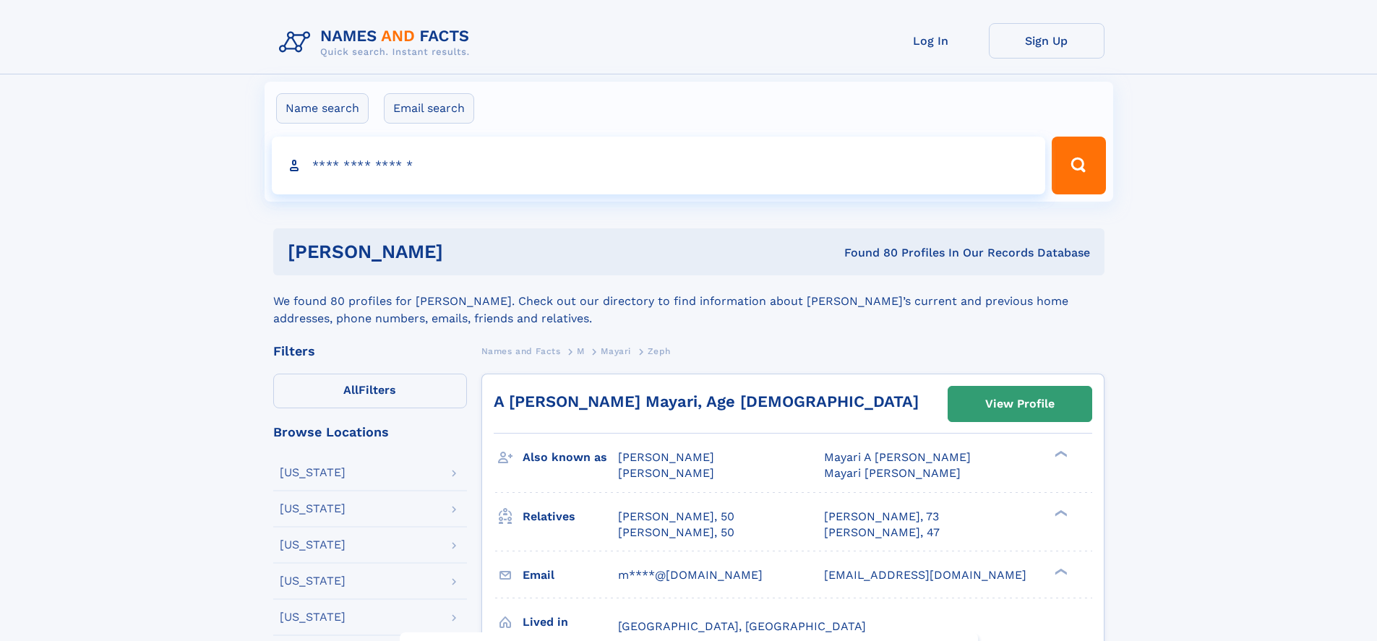 Image resolution: width=1377 pixels, height=641 pixels. I want to click on span: M, so click(581, 351).